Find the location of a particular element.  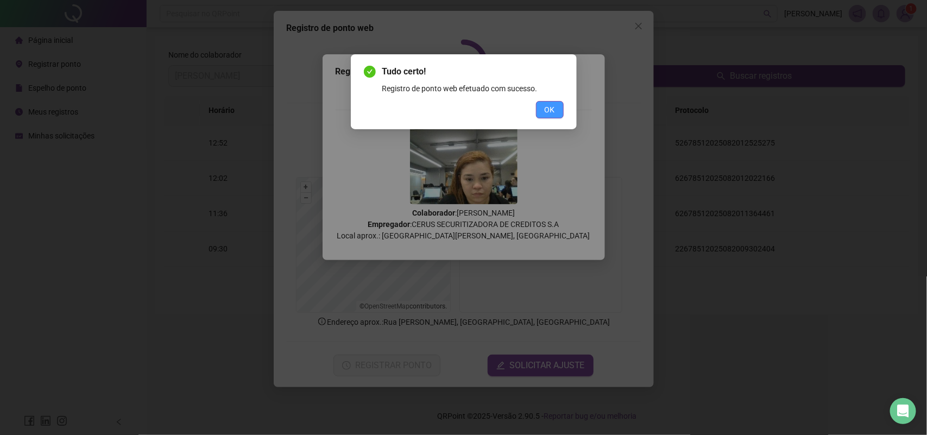

div: Registro de ponto web efetuado com sucesso. is located at coordinates (473, 88).